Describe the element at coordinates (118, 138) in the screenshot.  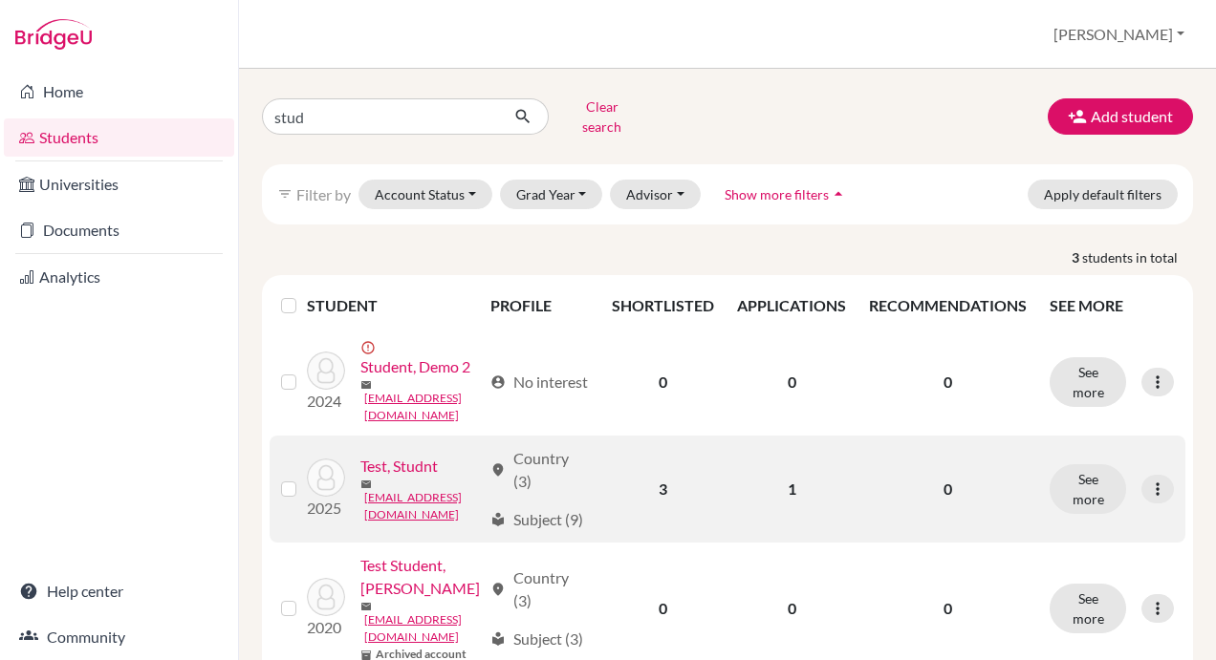
I see `a: Students` at that location.